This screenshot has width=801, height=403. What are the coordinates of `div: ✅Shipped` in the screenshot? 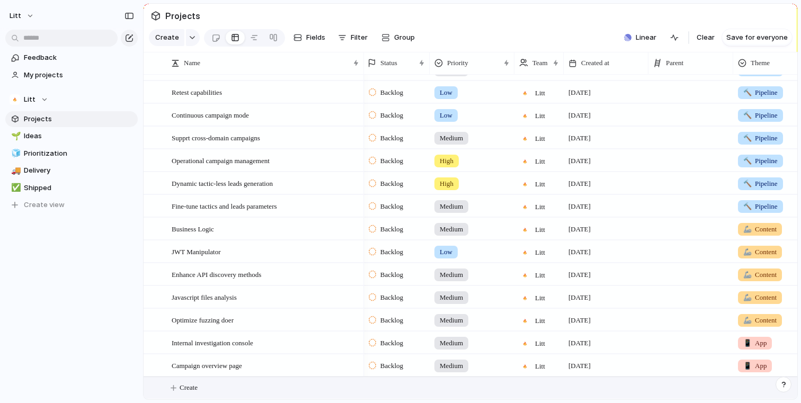 It's located at (72, 188).